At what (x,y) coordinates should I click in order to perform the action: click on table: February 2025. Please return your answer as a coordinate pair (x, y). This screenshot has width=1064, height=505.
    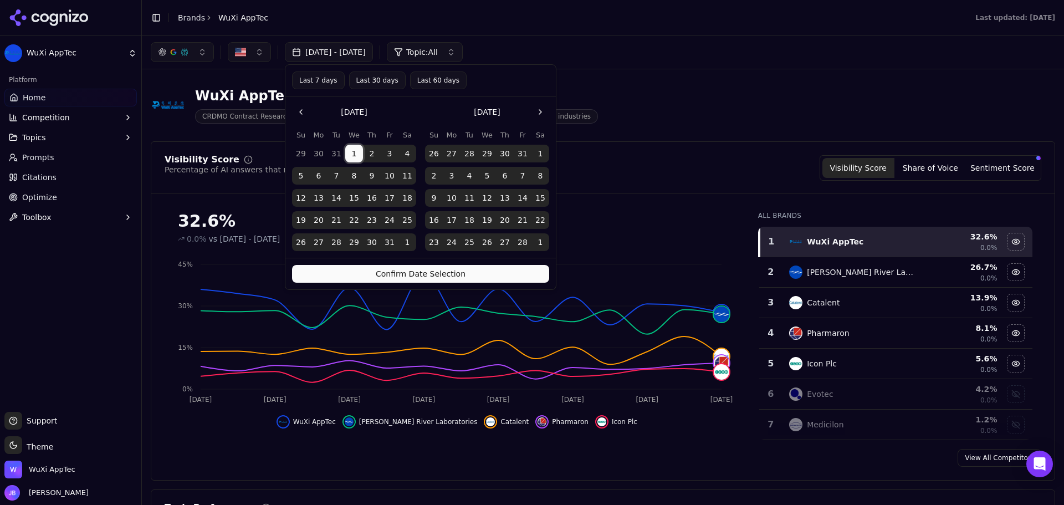
    Looking at the image, I should click on (487, 190).